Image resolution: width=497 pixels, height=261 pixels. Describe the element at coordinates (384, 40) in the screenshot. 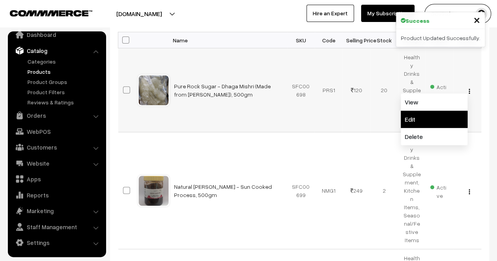

I see `th: Stock` at that location.